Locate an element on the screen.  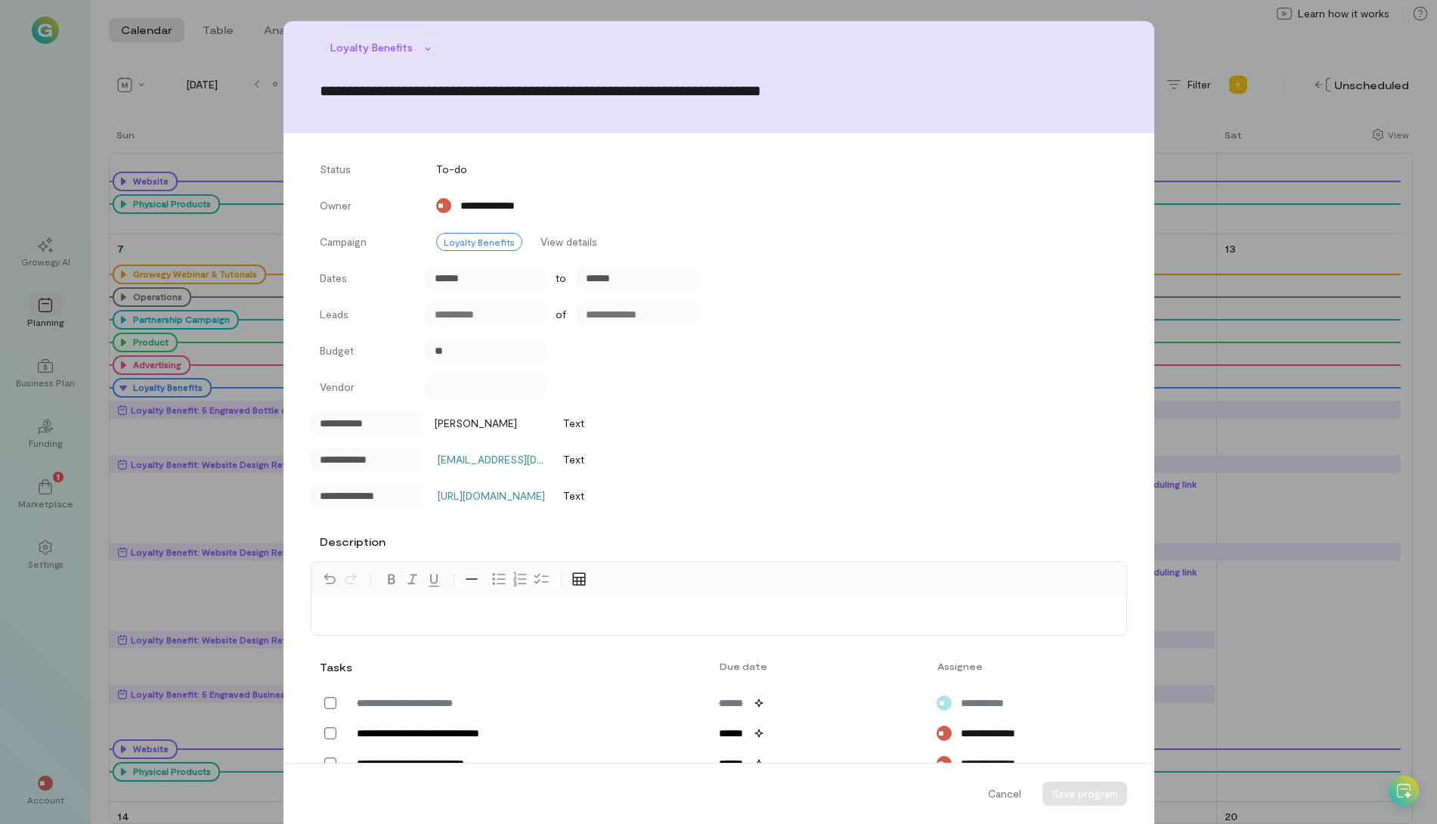
span: of is located at coordinates (561, 315).